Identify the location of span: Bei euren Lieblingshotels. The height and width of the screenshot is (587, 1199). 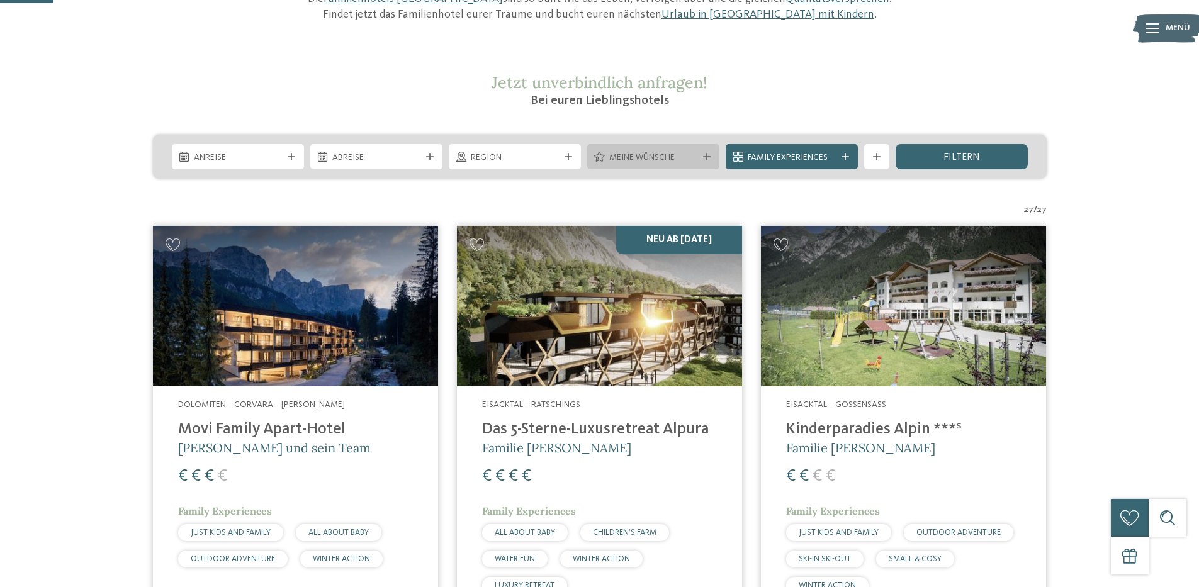
(600, 101).